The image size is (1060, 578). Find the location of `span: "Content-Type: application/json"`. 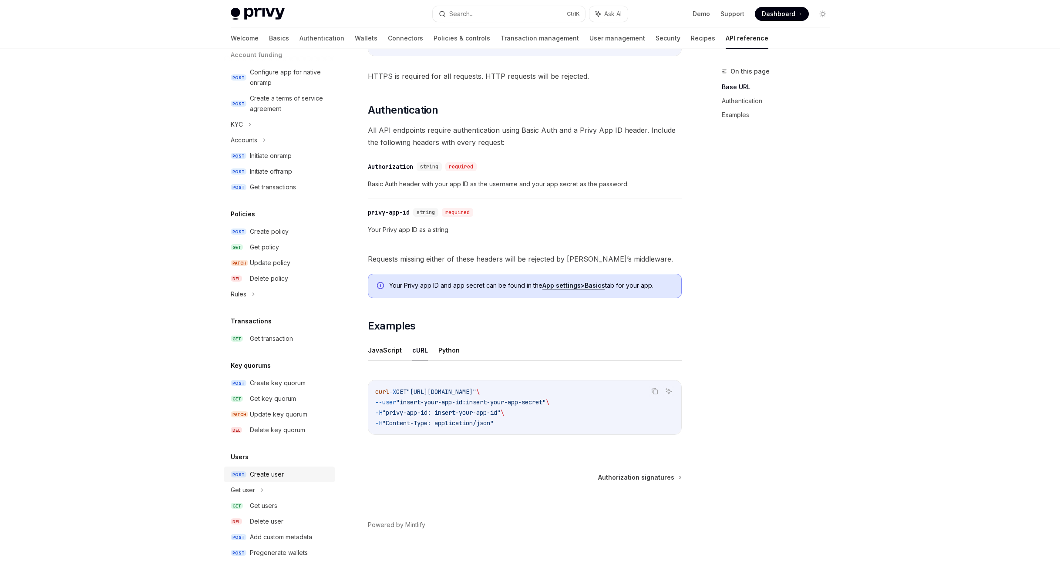

span: "Content-Type: application/json" is located at coordinates (438, 423).